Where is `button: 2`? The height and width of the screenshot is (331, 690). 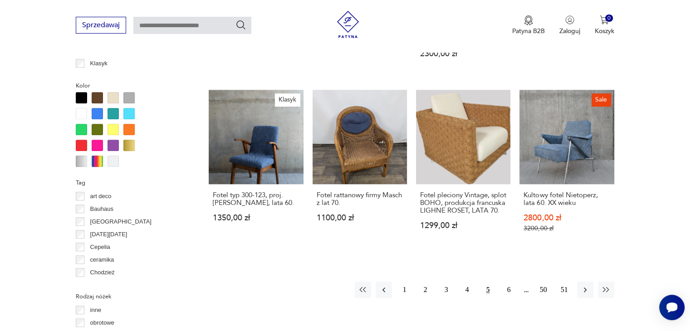 button: 2 is located at coordinates (425, 290).